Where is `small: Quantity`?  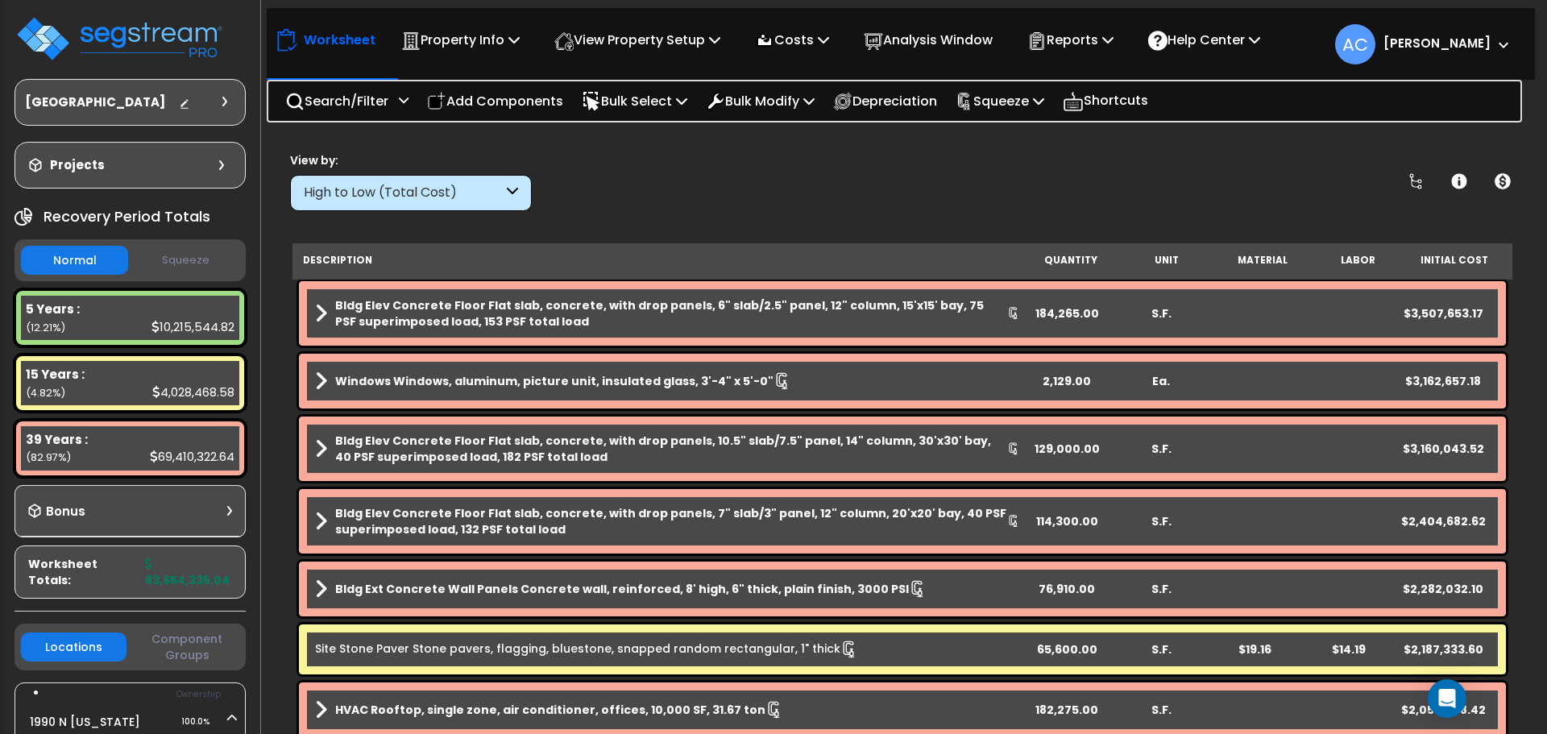
small: Quantity is located at coordinates (1071, 260).